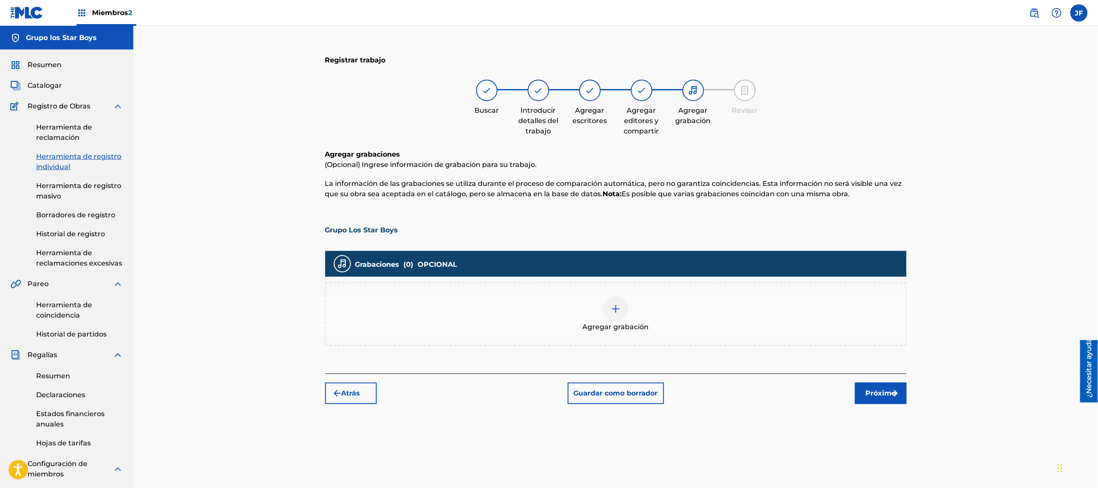  I want to click on a: CatalogarCatalogar, so click(36, 86).